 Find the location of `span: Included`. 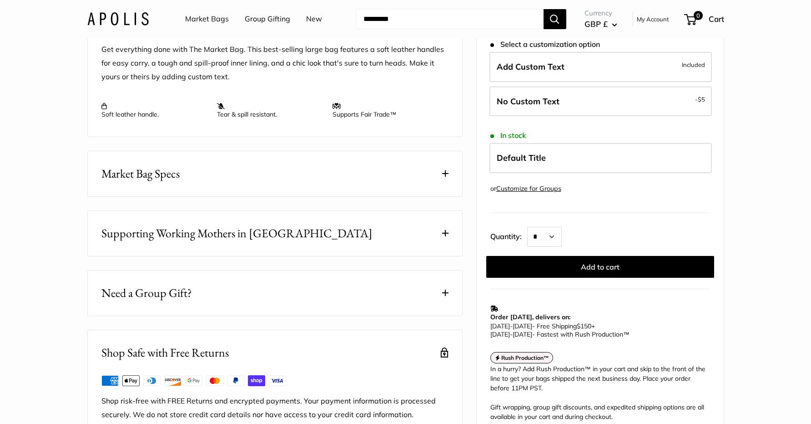

span: Included is located at coordinates (693, 65).